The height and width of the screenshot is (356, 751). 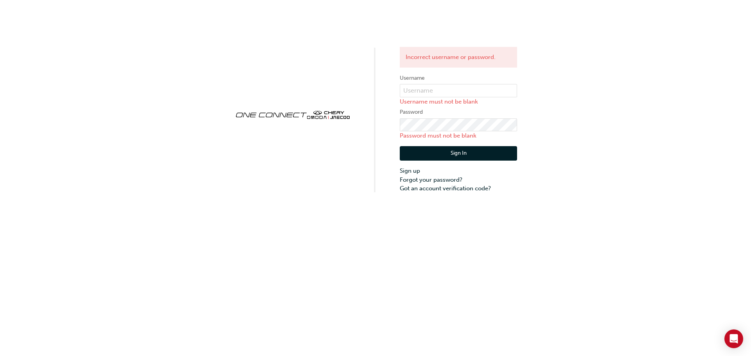 I want to click on input: Username, so click(x=458, y=91).